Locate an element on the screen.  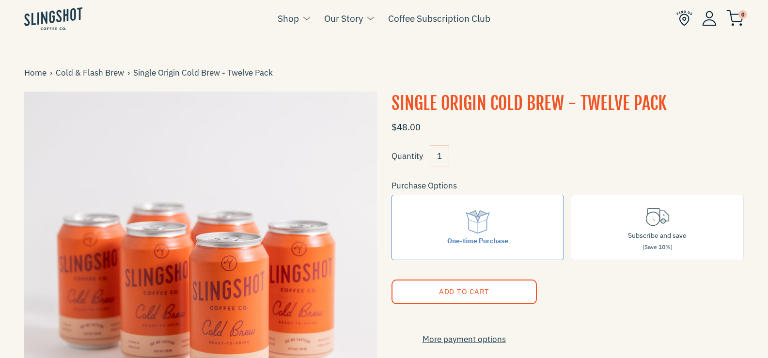
a: 0 is located at coordinates (735, 18).